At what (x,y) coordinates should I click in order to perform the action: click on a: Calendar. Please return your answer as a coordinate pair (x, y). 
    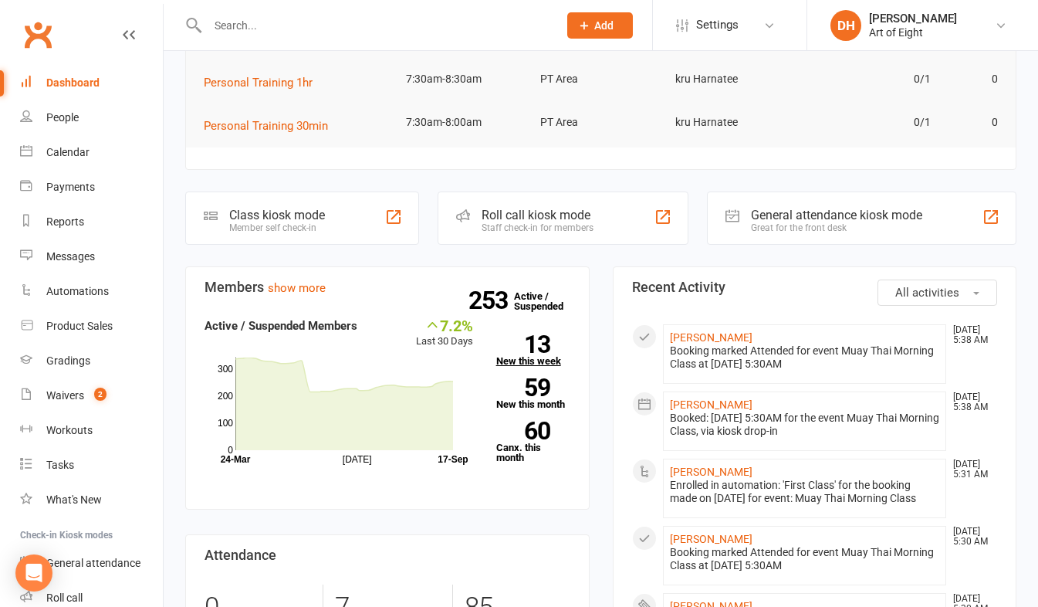
    Looking at the image, I should click on (91, 152).